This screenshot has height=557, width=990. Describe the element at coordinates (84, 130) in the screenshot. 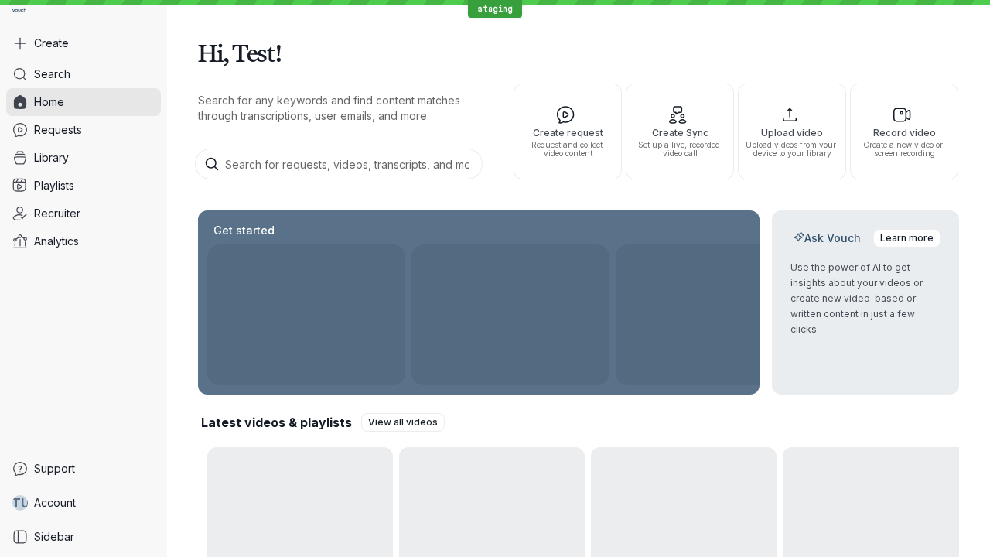

I see `a: Requests` at that location.